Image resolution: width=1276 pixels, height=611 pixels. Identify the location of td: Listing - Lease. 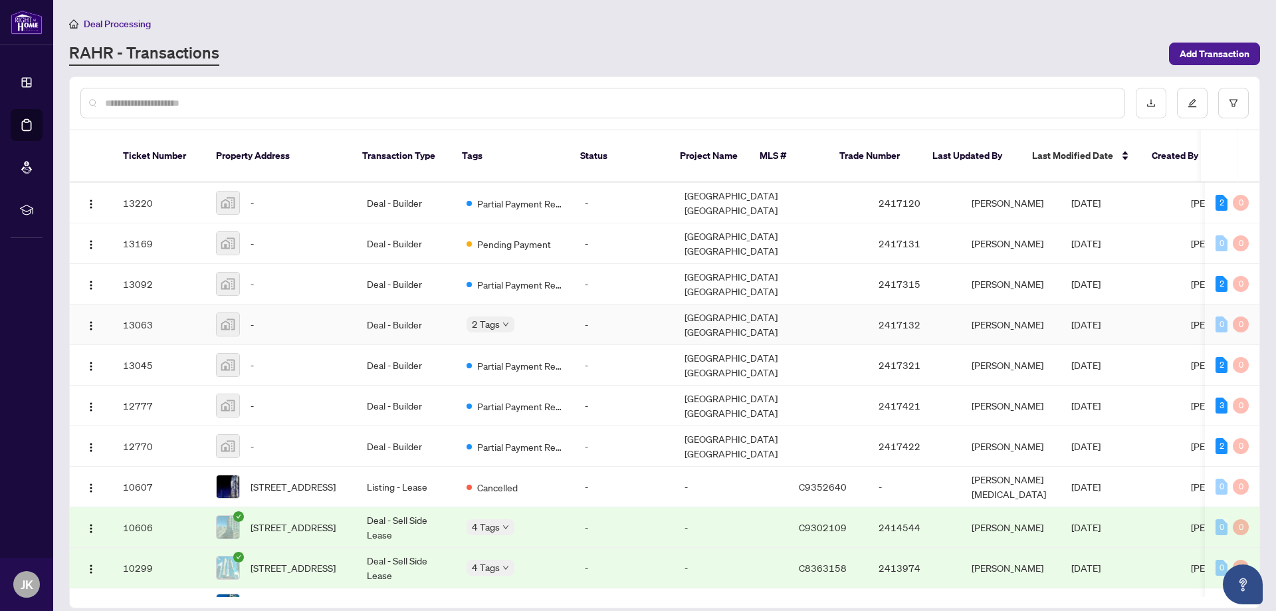
(406, 487).